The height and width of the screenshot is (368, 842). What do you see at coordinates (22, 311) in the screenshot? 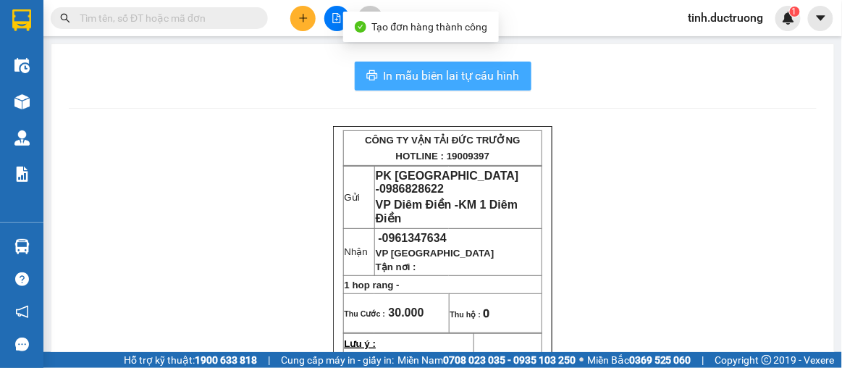
I see `span: notification` at bounding box center [22, 311].